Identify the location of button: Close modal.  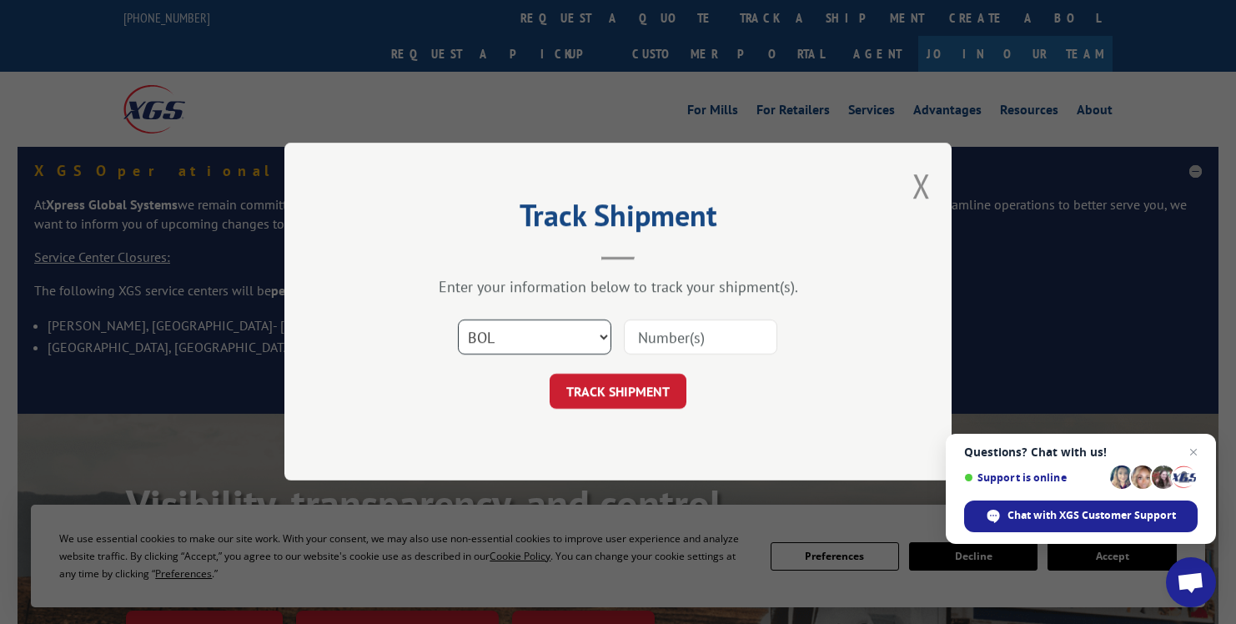
(921, 185).